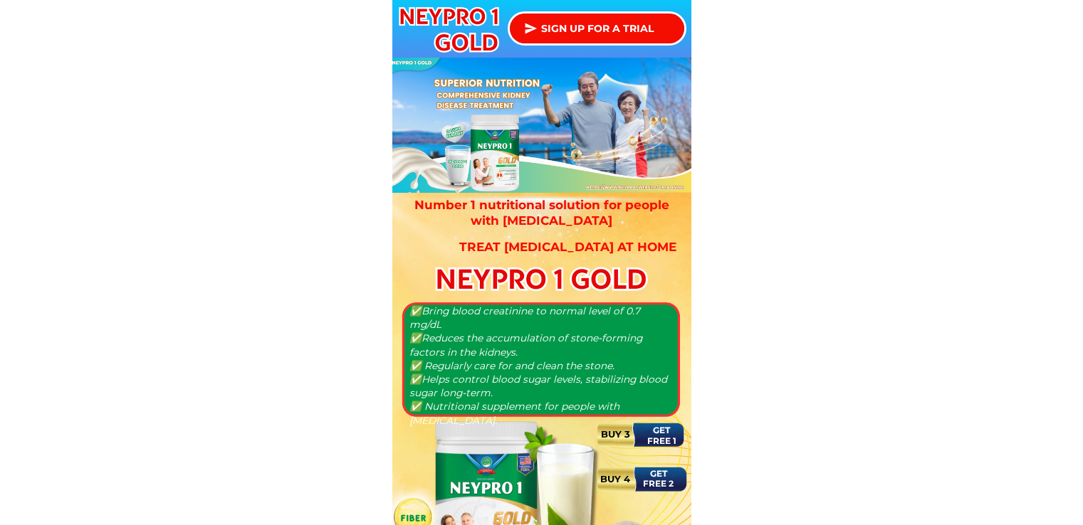 This screenshot has height=525, width=1083. What do you see at coordinates (540, 366) in the screenshot?
I see `h3: ✅Bring blood creatinine to normal level of 0.7 mg/dL ✅Reduces the accumulation of stone-forming f...` at bounding box center [540, 366].